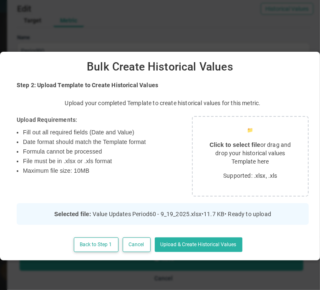 Image resolution: width=320 pixels, height=290 pixels. What do you see at coordinates (147, 214) in the screenshot?
I see `span: Value Updates Period60 - 9_19_2025.xlsx` at bounding box center [147, 214].